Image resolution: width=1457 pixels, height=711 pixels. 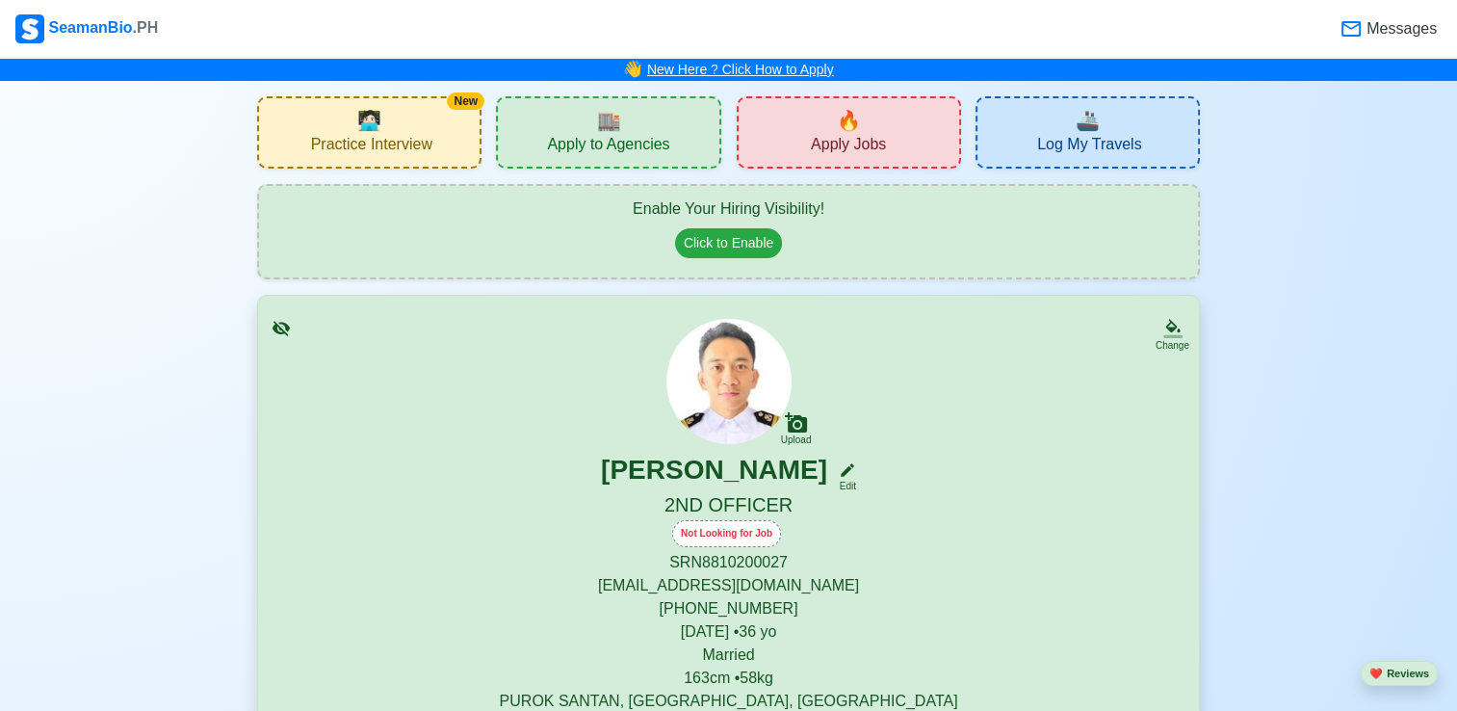 I want to click on span: .PH, so click(x=145, y=27).